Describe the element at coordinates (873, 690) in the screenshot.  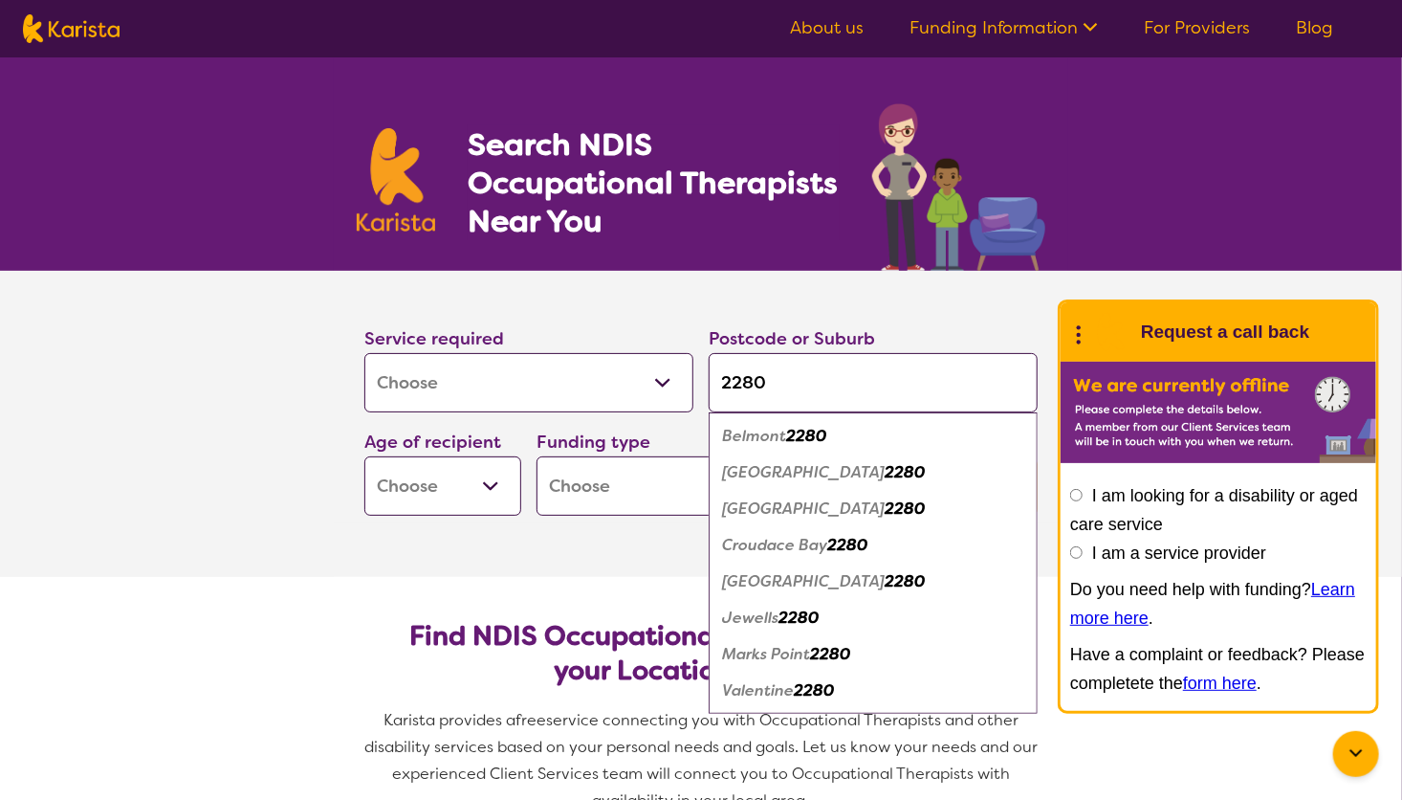
I see `div: Valentine 2280` at that location.